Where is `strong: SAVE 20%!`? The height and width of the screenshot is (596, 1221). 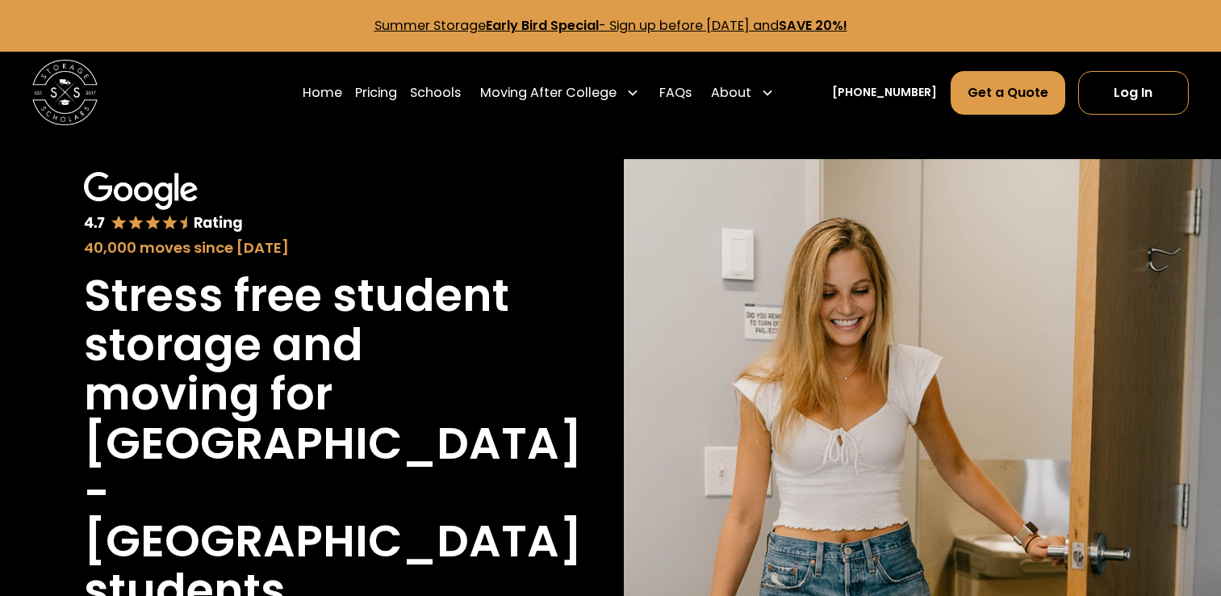
strong: SAVE 20%! is located at coordinates (813, 25).